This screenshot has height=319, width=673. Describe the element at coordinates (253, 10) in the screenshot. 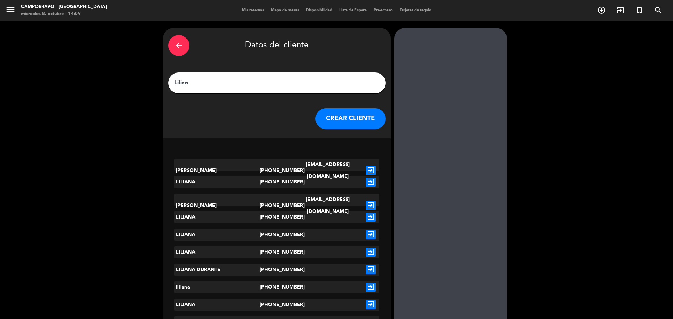

I see `span: Mis reservas` at that location.